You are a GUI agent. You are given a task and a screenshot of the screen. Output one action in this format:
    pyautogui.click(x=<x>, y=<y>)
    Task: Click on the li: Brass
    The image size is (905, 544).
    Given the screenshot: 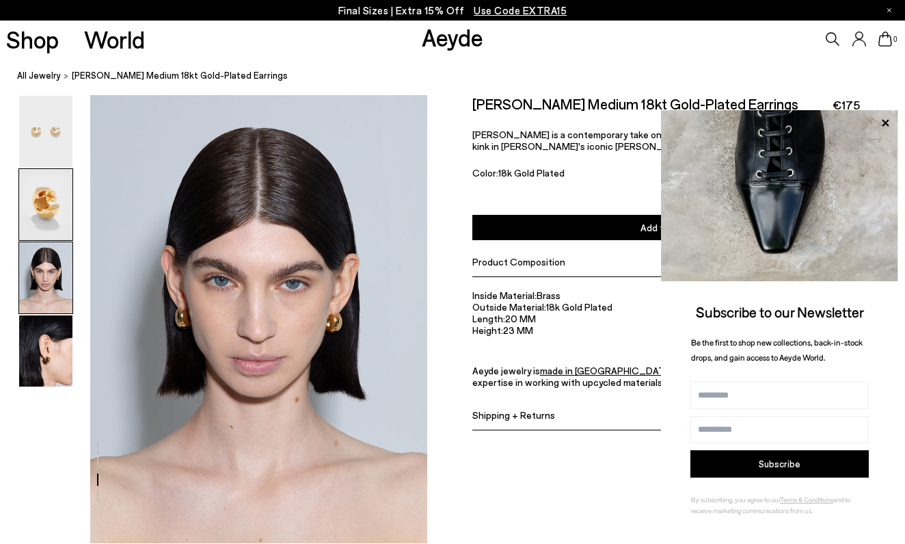 What is the action you would take?
    pyautogui.click(x=666, y=295)
    